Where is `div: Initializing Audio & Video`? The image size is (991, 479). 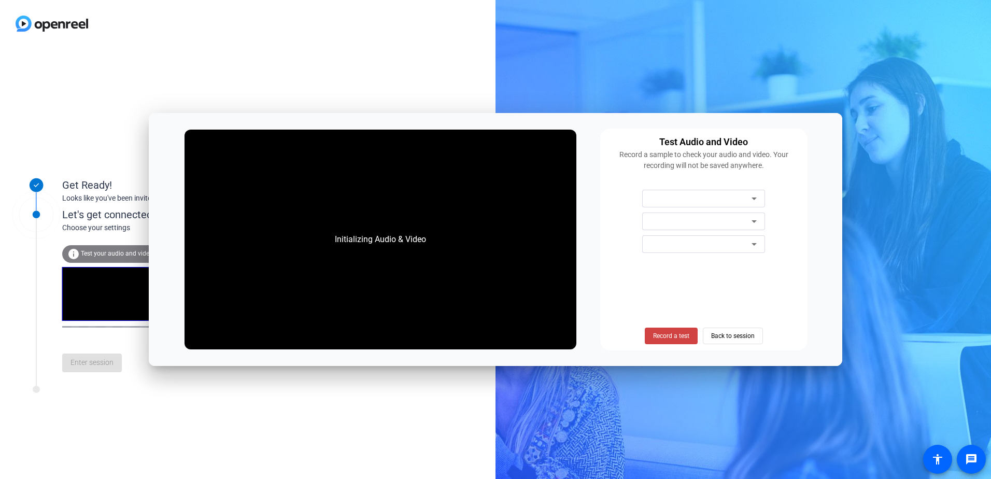 div: Initializing Audio & Video is located at coordinates (380, 239).